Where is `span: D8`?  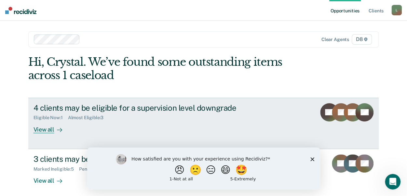
span: D8 is located at coordinates (362, 39).